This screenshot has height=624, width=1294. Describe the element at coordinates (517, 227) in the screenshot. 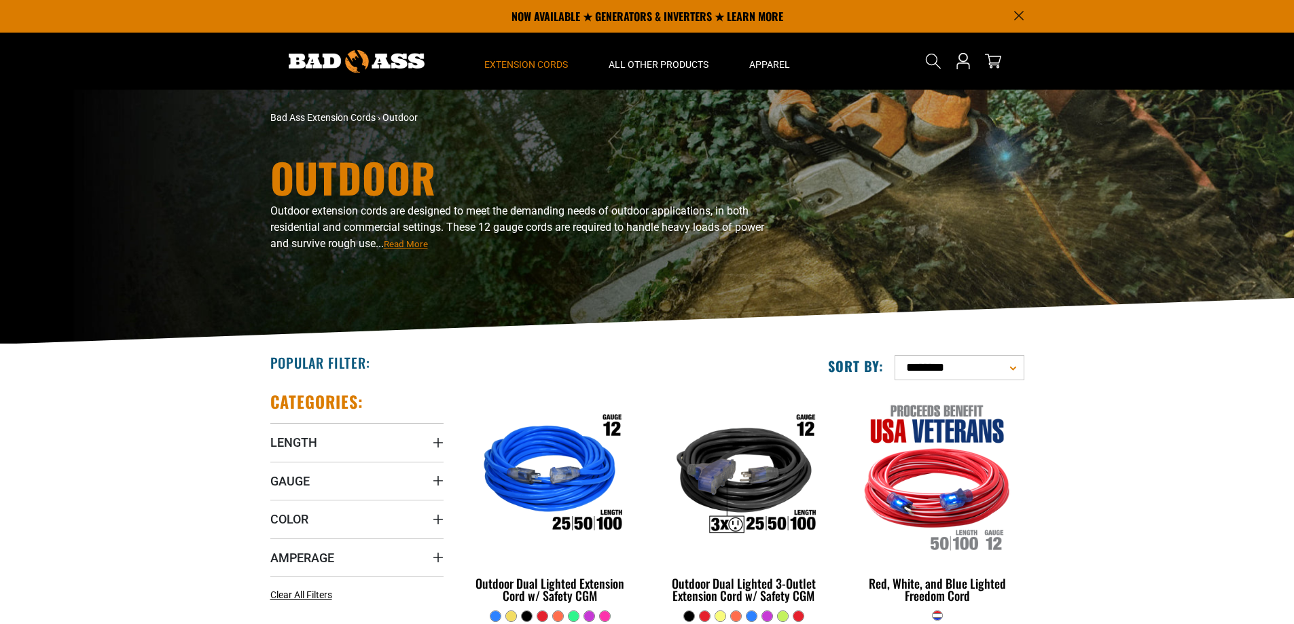

I see `span: Outdoor extension cords are designed to meet the demanding needs of outdoor applications, in both...` at that location.